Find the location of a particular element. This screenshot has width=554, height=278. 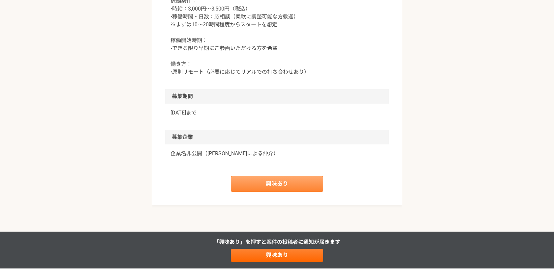

h2: 募集期間 is located at coordinates (277, 97).